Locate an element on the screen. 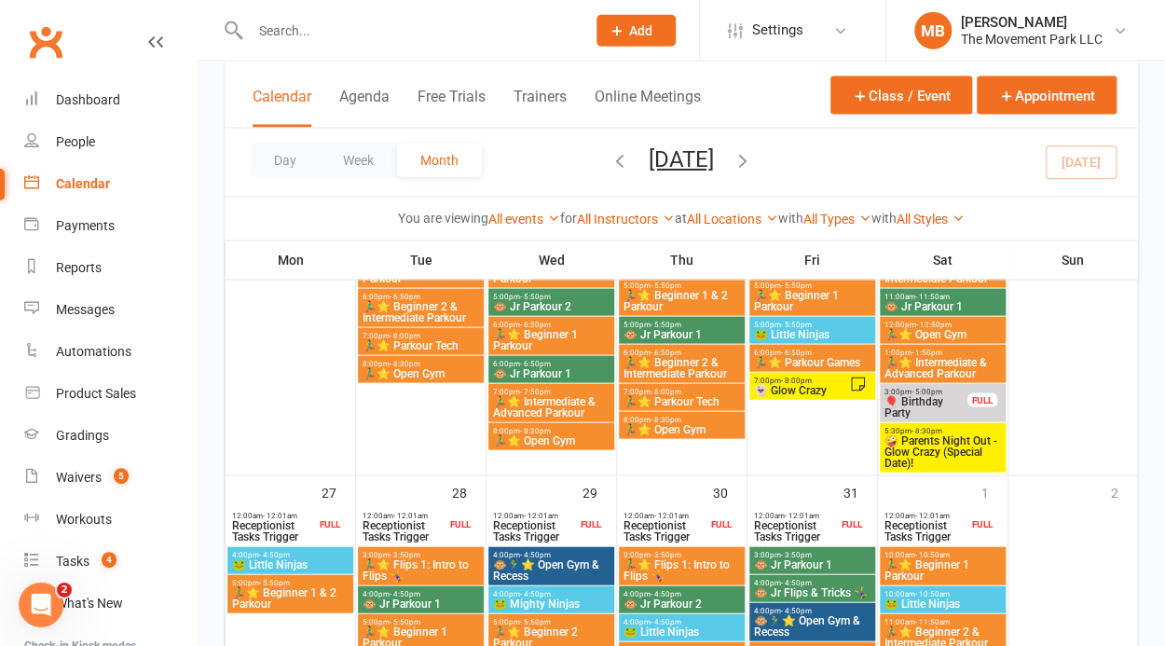 This screenshot has height=646, width=1165. div: Calendar is located at coordinates (83, 184).